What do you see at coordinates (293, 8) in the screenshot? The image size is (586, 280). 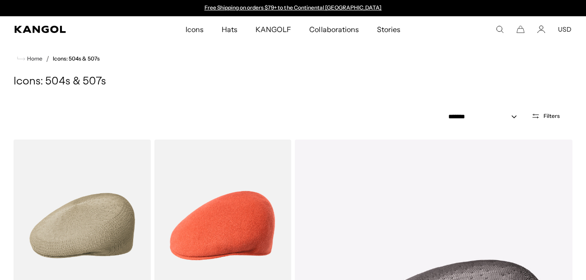 I see `div: 1 of 2` at bounding box center [293, 8].